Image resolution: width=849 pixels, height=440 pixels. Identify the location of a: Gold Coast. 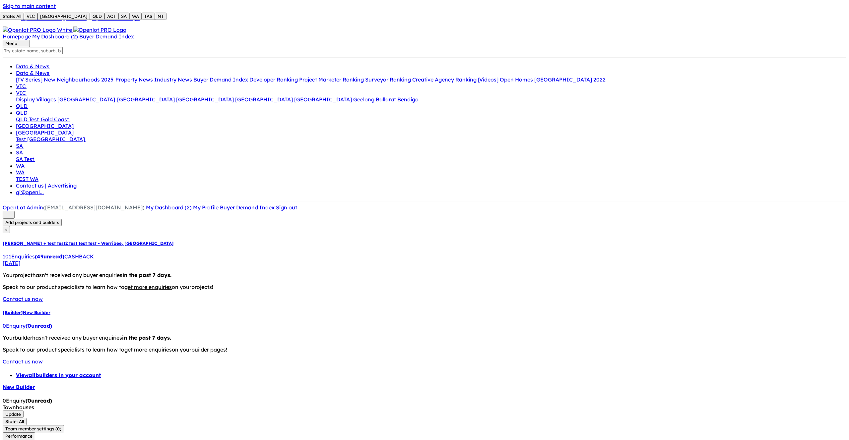
(55, 119).